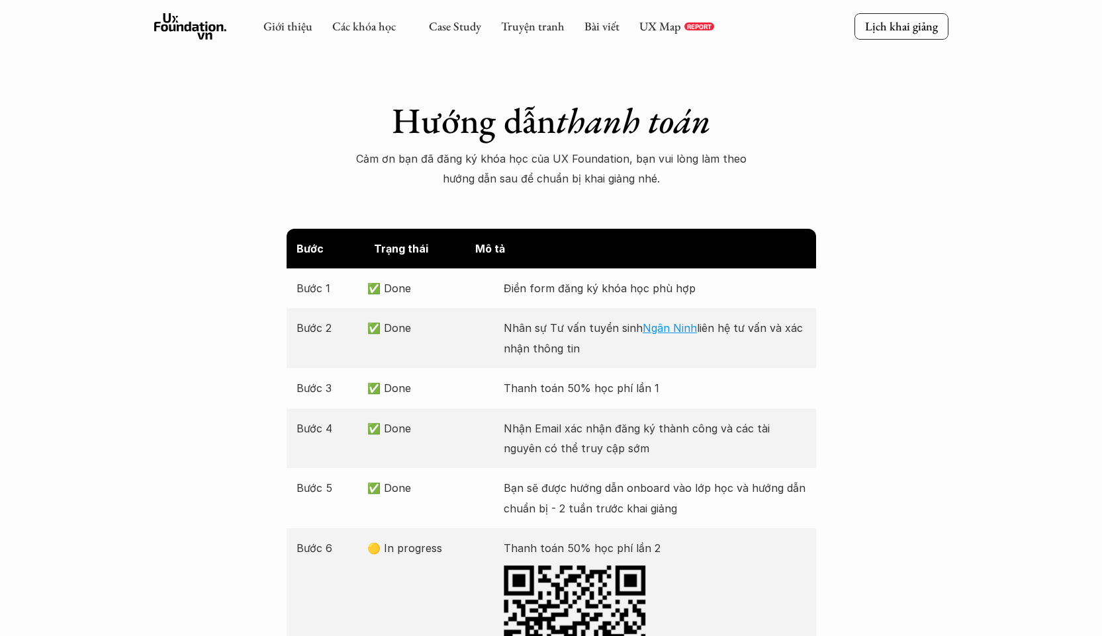  I want to click on p: Thanh toán 50% học phí lần 1, so click(654, 388).